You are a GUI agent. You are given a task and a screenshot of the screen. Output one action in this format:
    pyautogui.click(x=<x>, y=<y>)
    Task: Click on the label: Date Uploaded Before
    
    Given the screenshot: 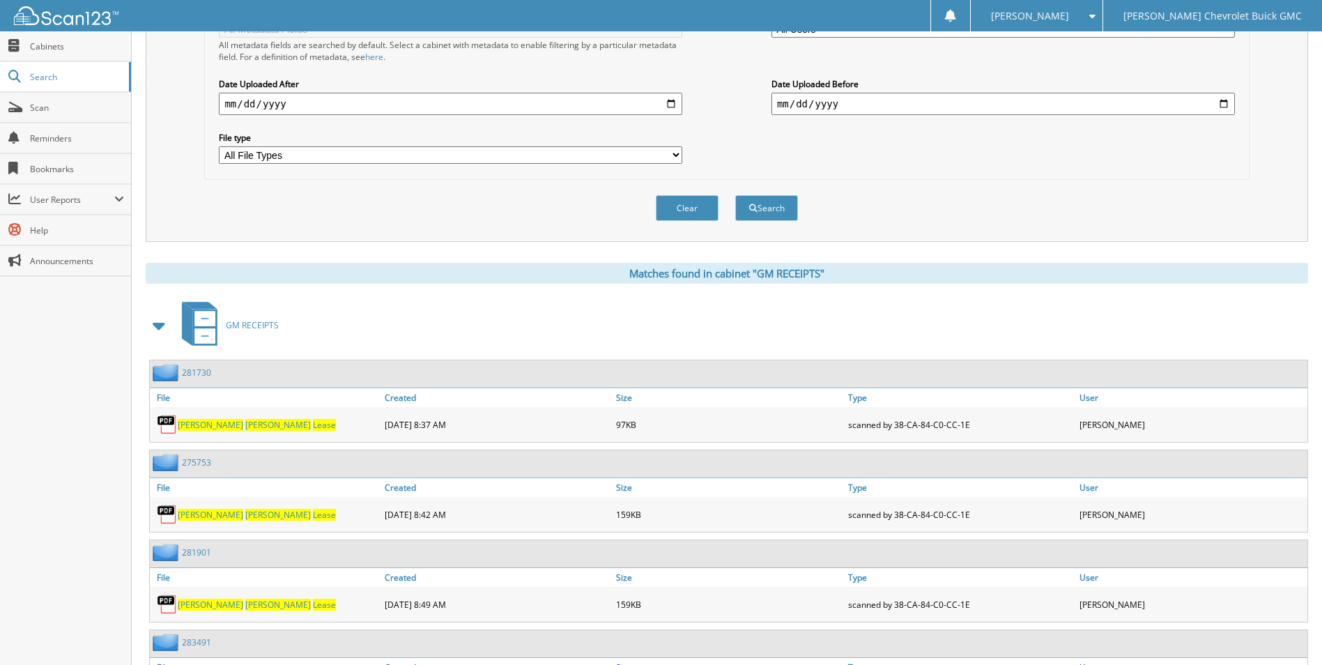 What is the action you would take?
    pyautogui.click(x=1003, y=84)
    